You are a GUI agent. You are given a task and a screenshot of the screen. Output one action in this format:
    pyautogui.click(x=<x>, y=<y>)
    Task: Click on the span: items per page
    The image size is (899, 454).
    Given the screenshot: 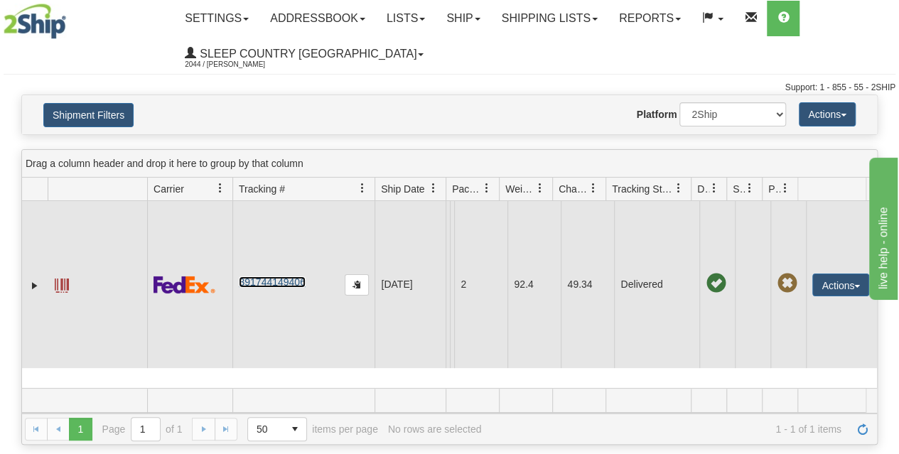 What is the action you would take?
    pyautogui.click(x=313, y=429)
    